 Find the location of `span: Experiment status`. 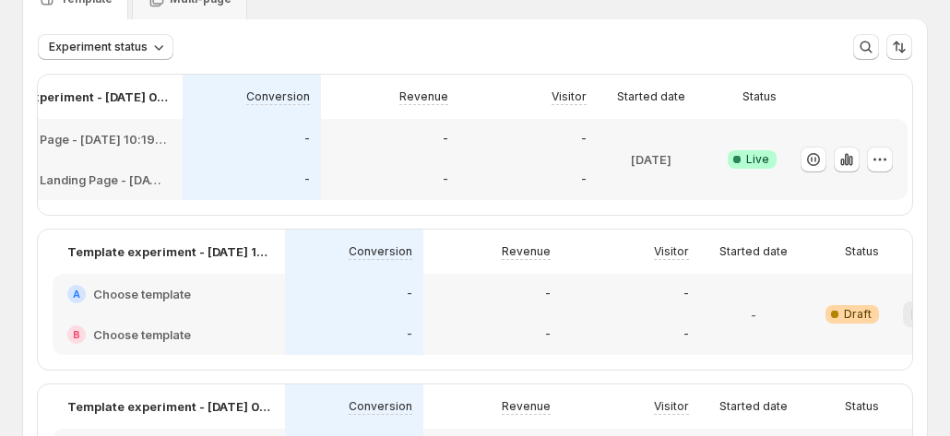

span: Experiment status is located at coordinates (98, 47).